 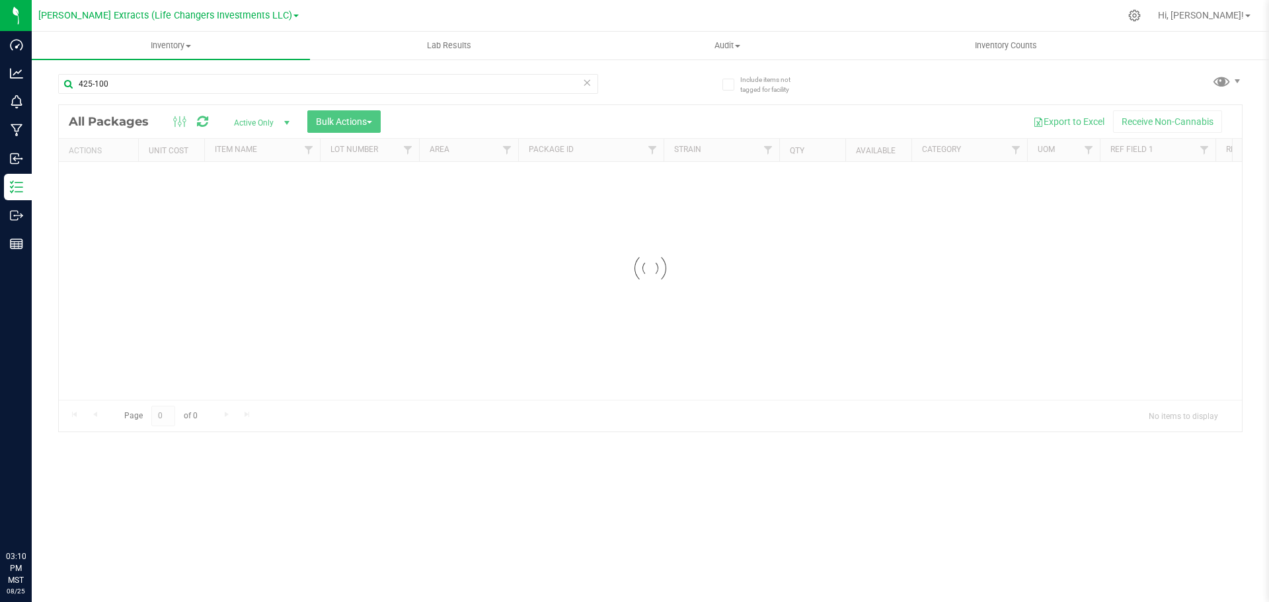 I want to click on span: Audit, so click(x=727, y=46).